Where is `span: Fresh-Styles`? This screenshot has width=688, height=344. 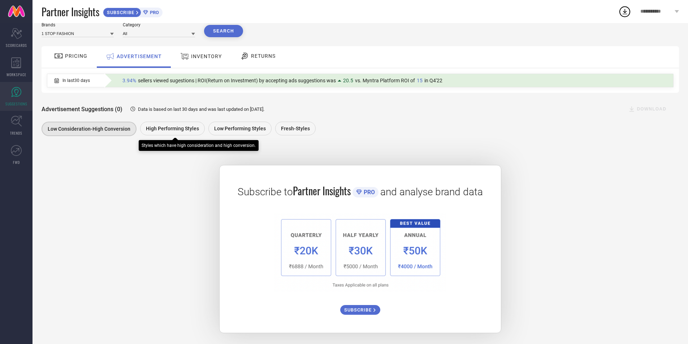 span: Fresh-Styles is located at coordinates (295, 129).